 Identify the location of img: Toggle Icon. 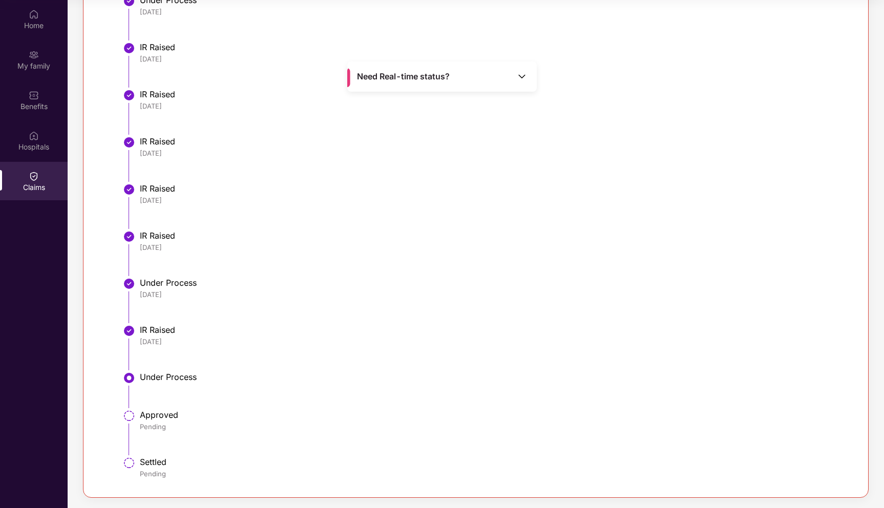
(522, 76).